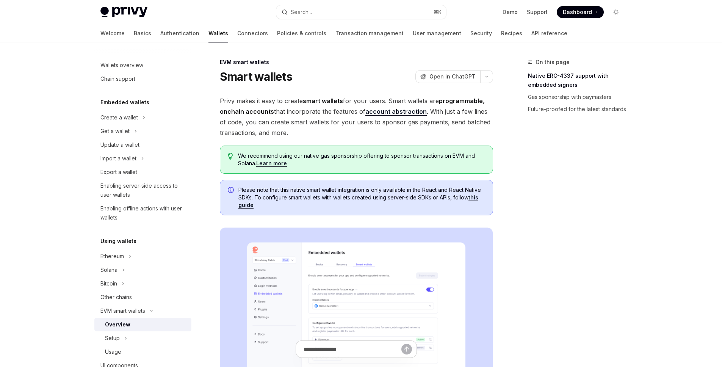  Describe the element at coordinates (115, 131) in the screenshot. I see `div: Get a wallet` at that location.